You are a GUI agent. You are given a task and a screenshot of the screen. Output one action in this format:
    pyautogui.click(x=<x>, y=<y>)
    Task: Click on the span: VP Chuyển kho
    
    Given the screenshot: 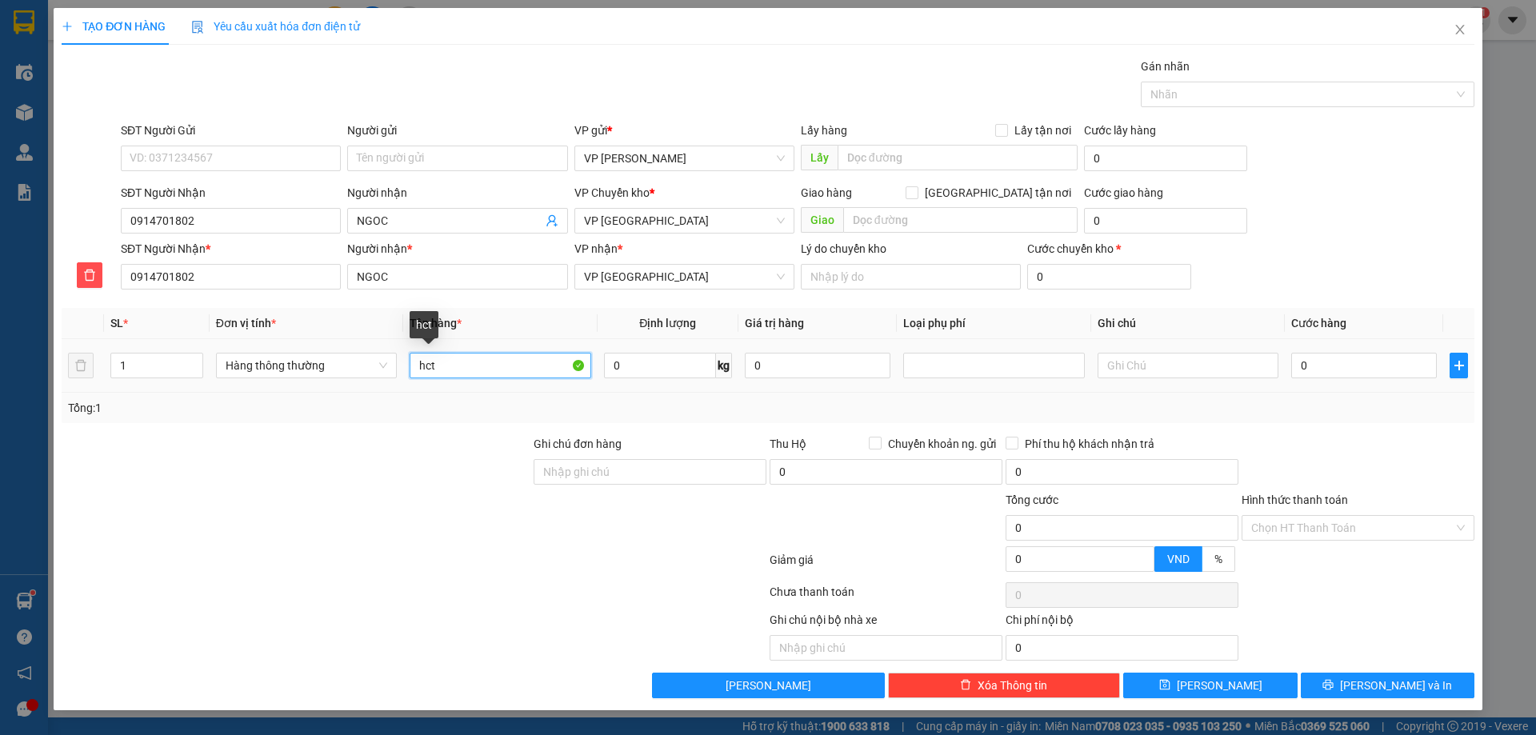 What is the action you would take?
    pyautogui.click(x=612, y=193)
    